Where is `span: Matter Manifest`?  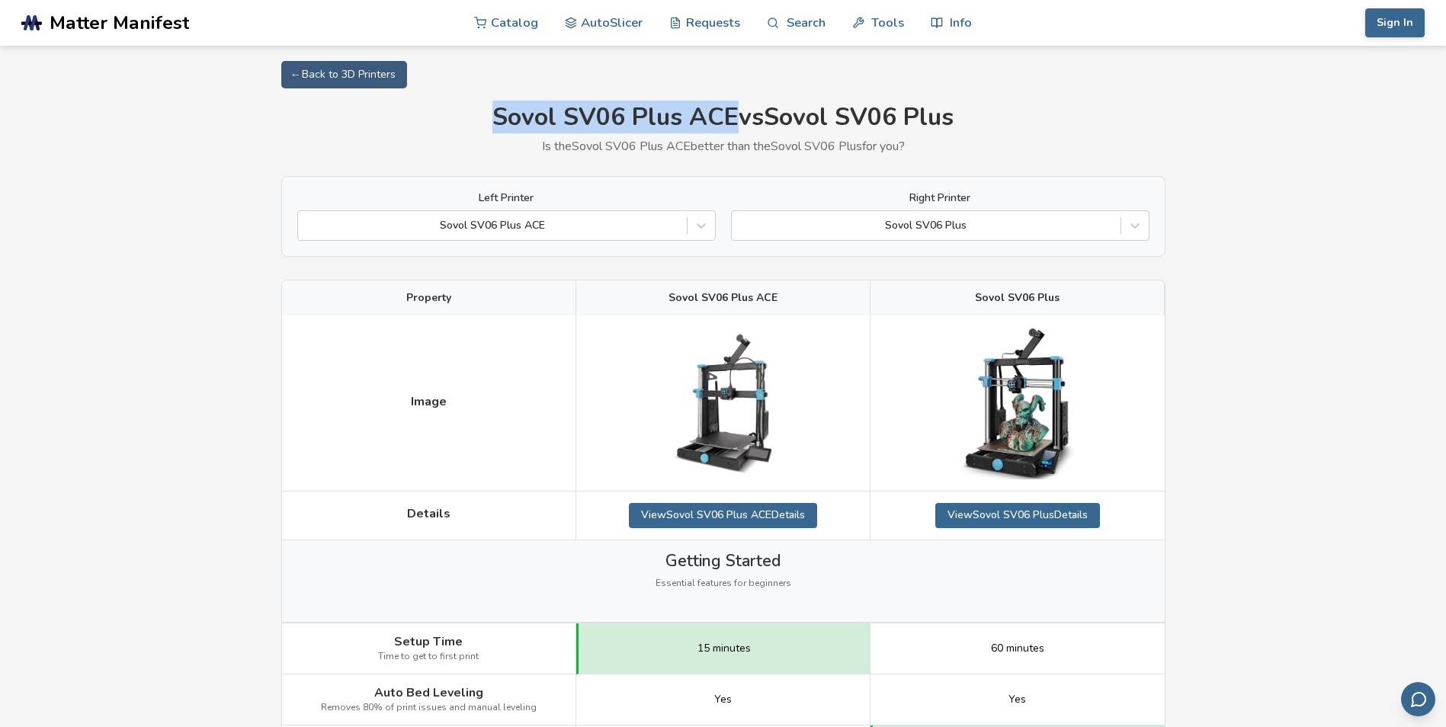 span: Matter Manifest is located at coordinates (119, 23).